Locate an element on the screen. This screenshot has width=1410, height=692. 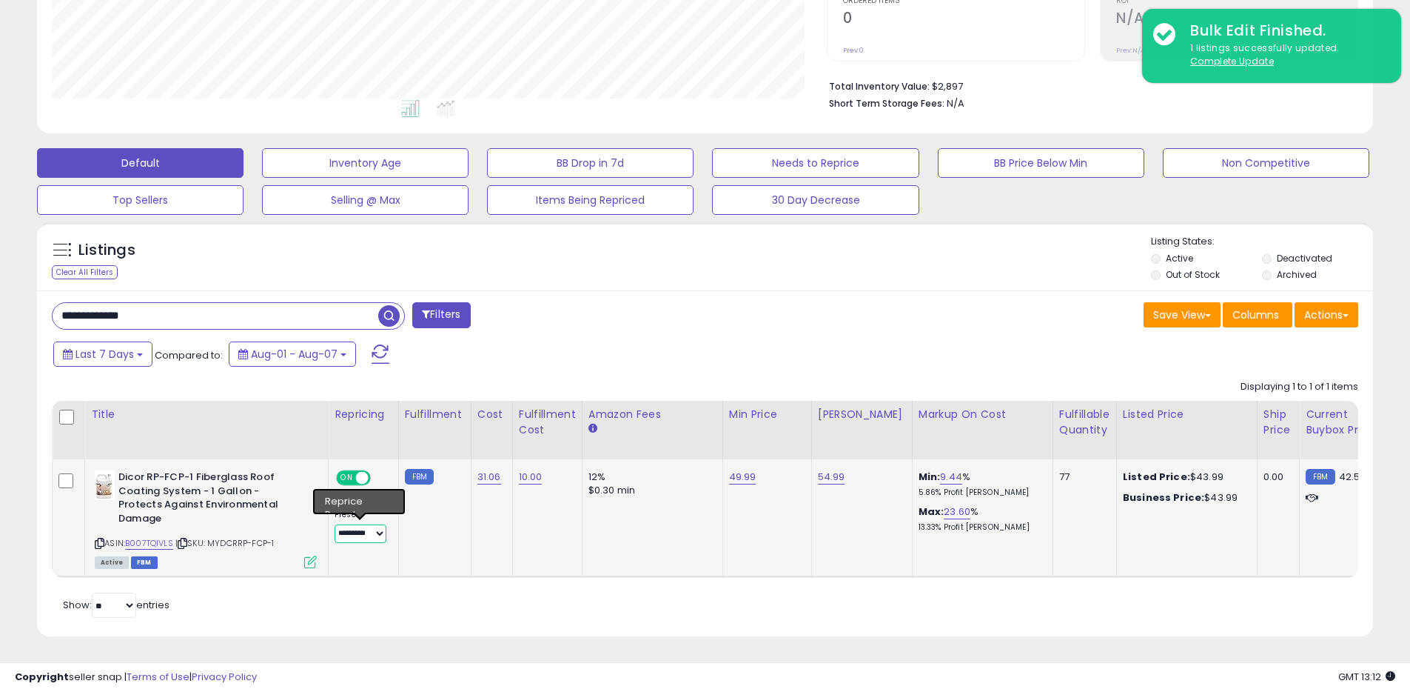
div: $0.30 min is located at coordinates (650, 490).